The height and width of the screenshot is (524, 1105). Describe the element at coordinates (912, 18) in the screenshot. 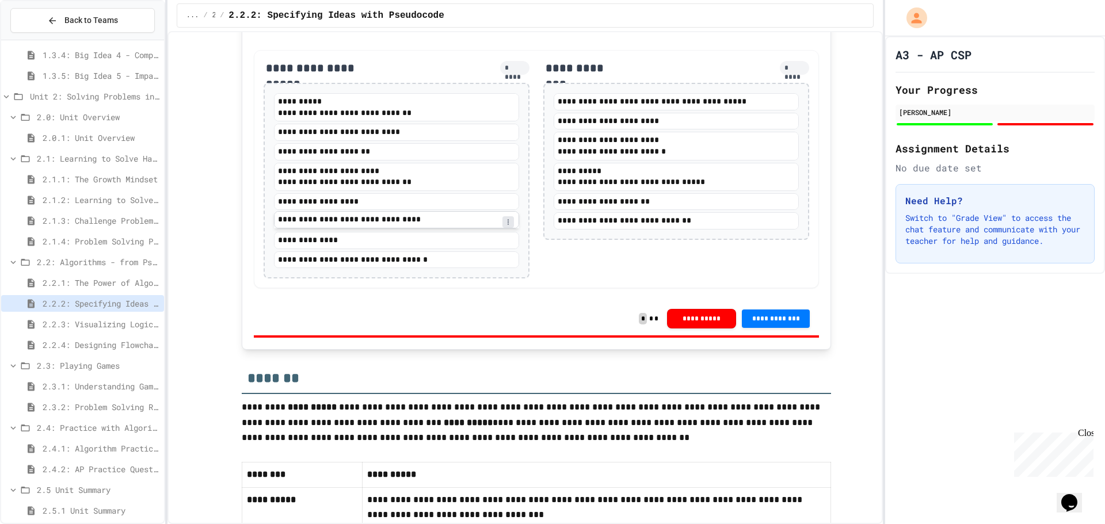

I see `div: My Account` at that location.